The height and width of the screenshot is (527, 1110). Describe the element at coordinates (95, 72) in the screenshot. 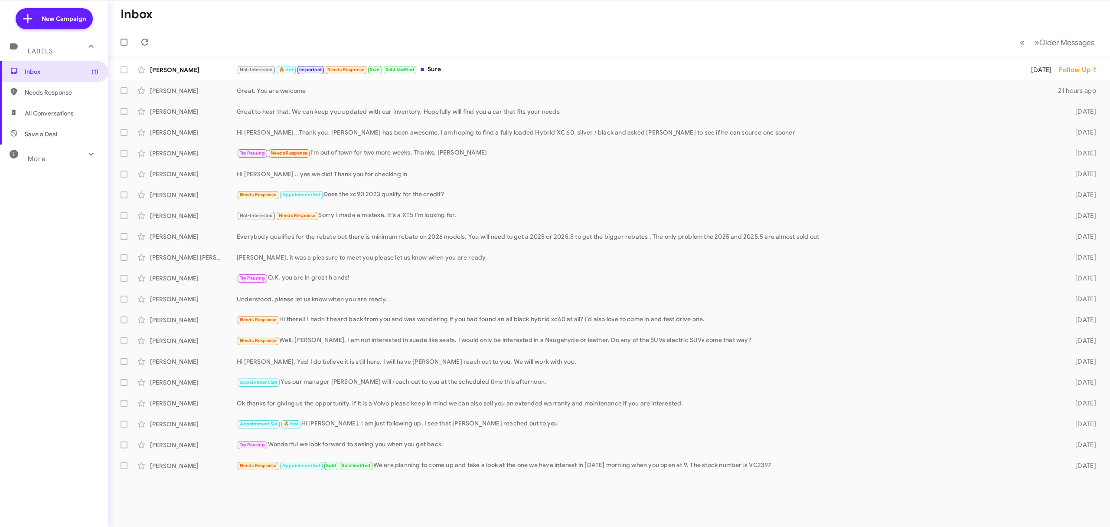

I see `span: (1)` at that location.